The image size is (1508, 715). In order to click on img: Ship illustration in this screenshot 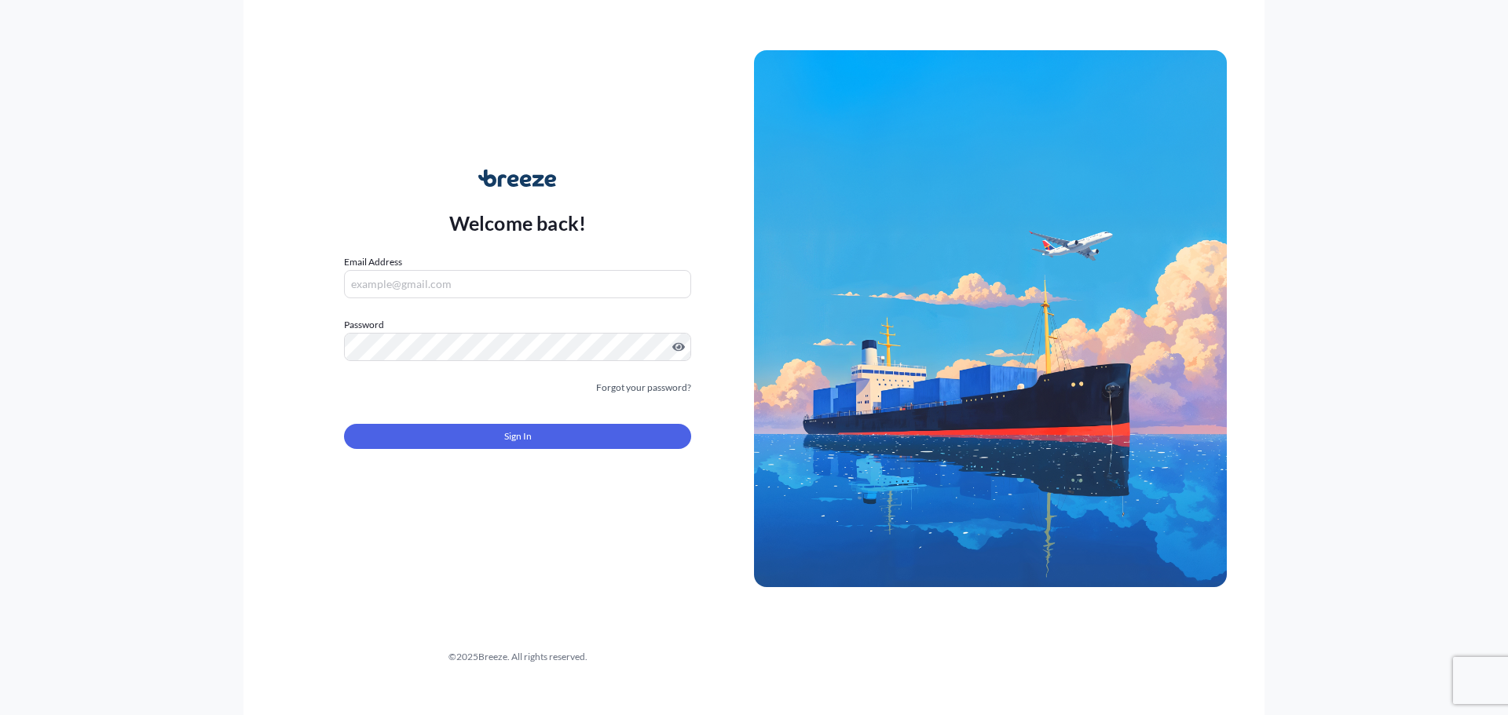, I will do `click(990, 319)`.